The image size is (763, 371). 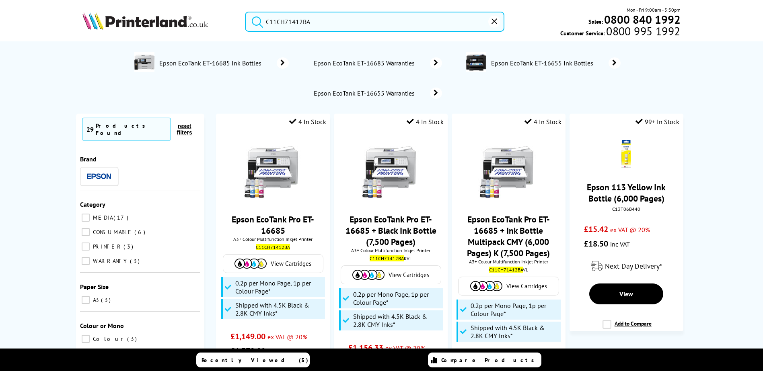 What do you see at coordinates (122, 218) in the screenshot?
I see `span: 17` at bounding box center [122, 218].